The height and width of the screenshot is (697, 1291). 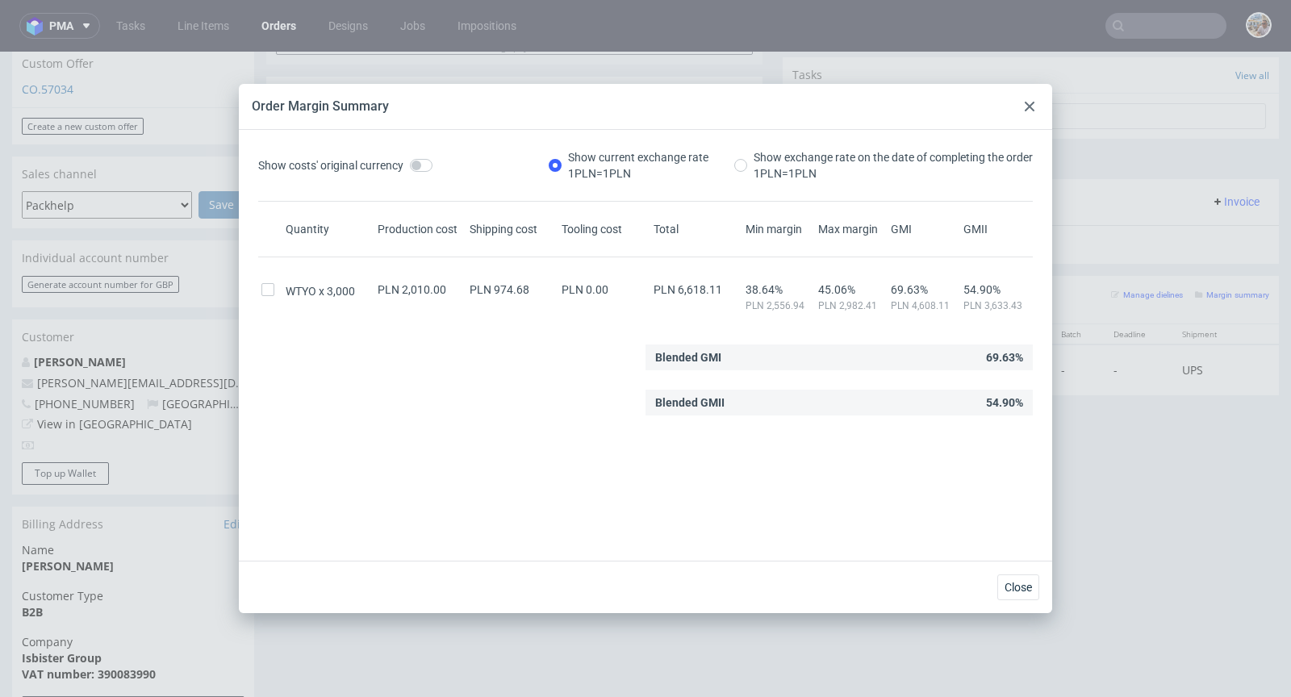 What do you see at coordinates (421, 229) in the screenshot?
I see `div: Production cost` at bounding box center [421, 229].